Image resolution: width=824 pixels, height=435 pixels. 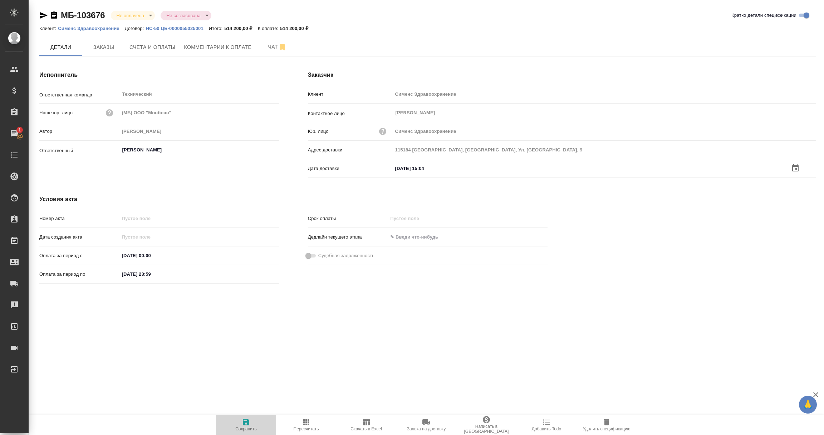 I want to click on h4: Условия акта, so click(x=293, y=199).